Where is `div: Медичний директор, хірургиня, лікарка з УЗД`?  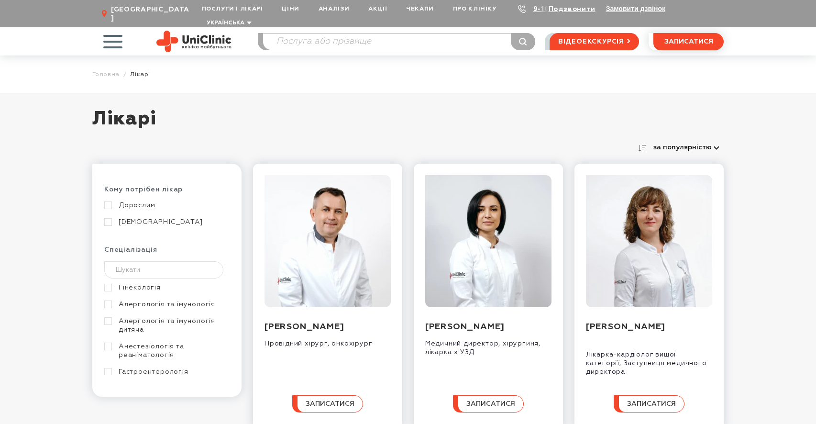
div: Медичний директор, хірургиня, лікарка з УЗД is located at coordinates (488, 344).